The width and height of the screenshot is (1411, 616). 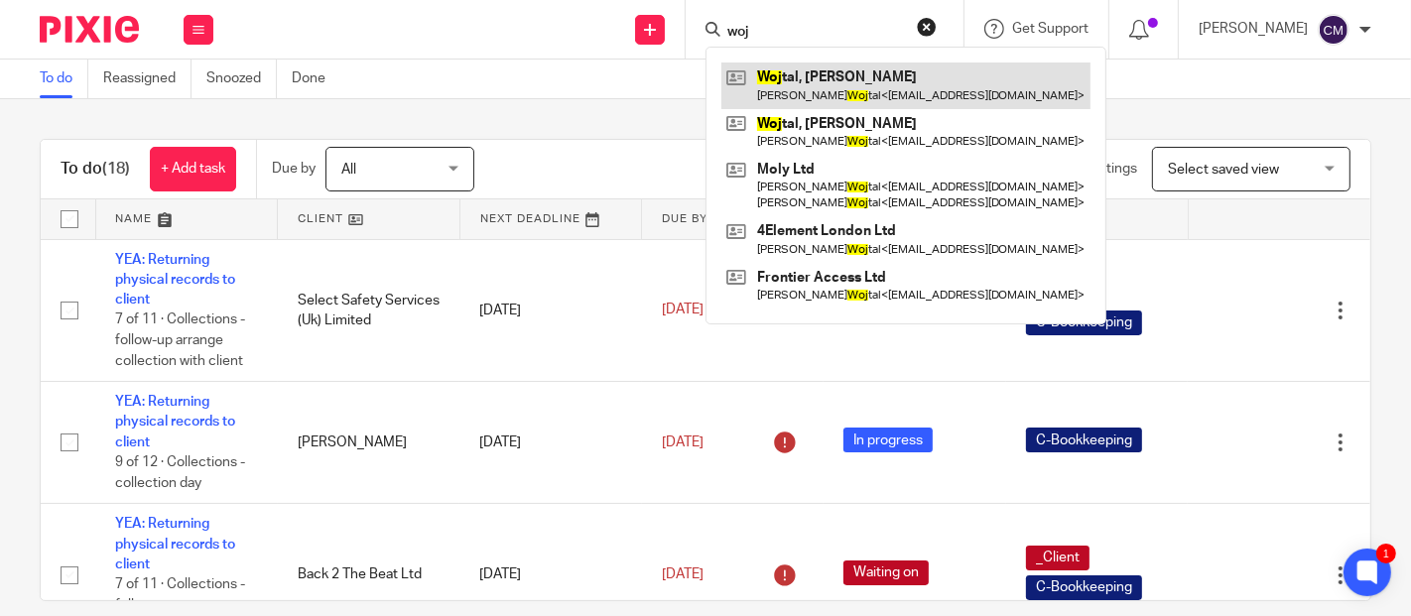 I want to click on a: To do, so click(x=64, y=78).